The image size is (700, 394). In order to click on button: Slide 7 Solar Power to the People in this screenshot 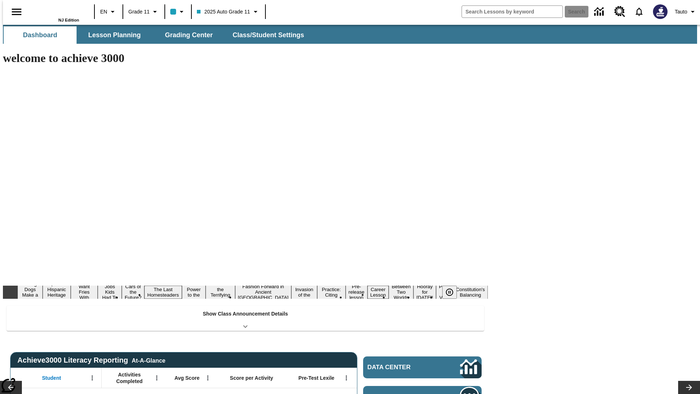, I will do `click(194, 292)`.